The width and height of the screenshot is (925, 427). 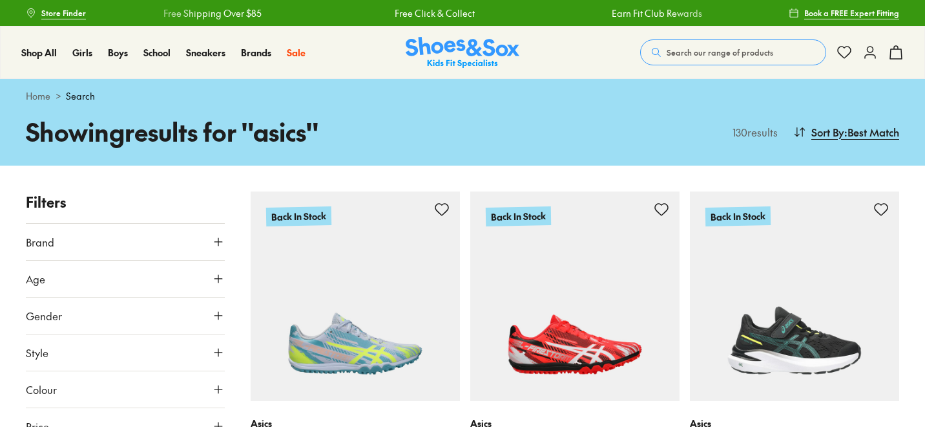 What do you see at coordinates (82, 52) in the screenshot?
I see `a: Girls` at bounding box center [82, 52].